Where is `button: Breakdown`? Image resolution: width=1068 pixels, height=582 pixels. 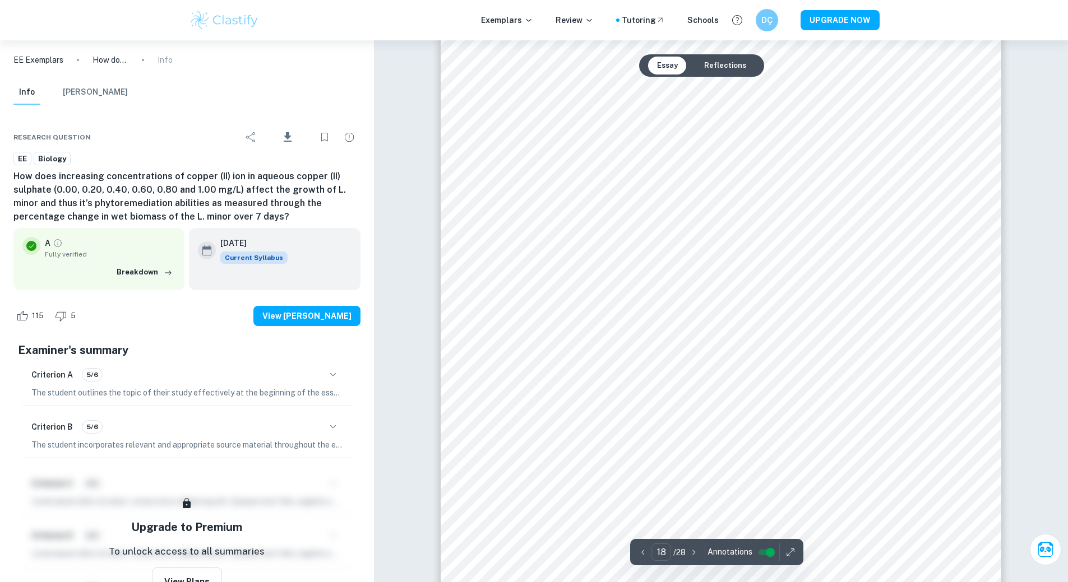
button: Breakdown is located at coordinates (145, 272).